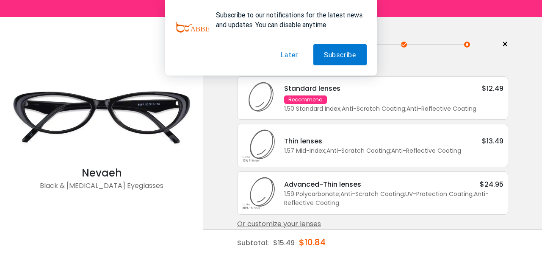  What do you see at coordinates (394, 108) in the screenshot?
I see `div: 1.50 Standard Index Anti-Scratch Coating Anti-Reflective Coating` at bounding box center [394, 108].